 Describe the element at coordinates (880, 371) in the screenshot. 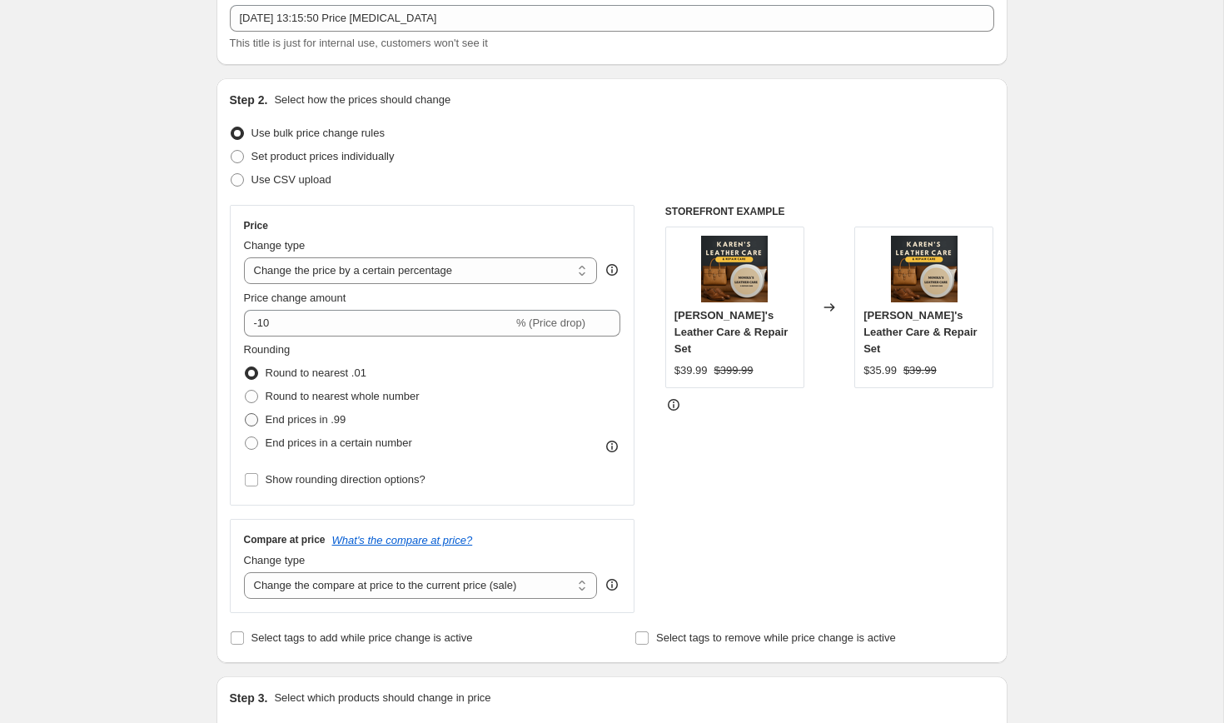

I see `div: $35.99` at that location.